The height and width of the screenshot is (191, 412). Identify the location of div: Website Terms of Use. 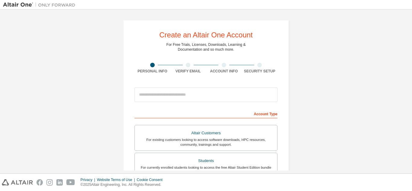
(117, 180).